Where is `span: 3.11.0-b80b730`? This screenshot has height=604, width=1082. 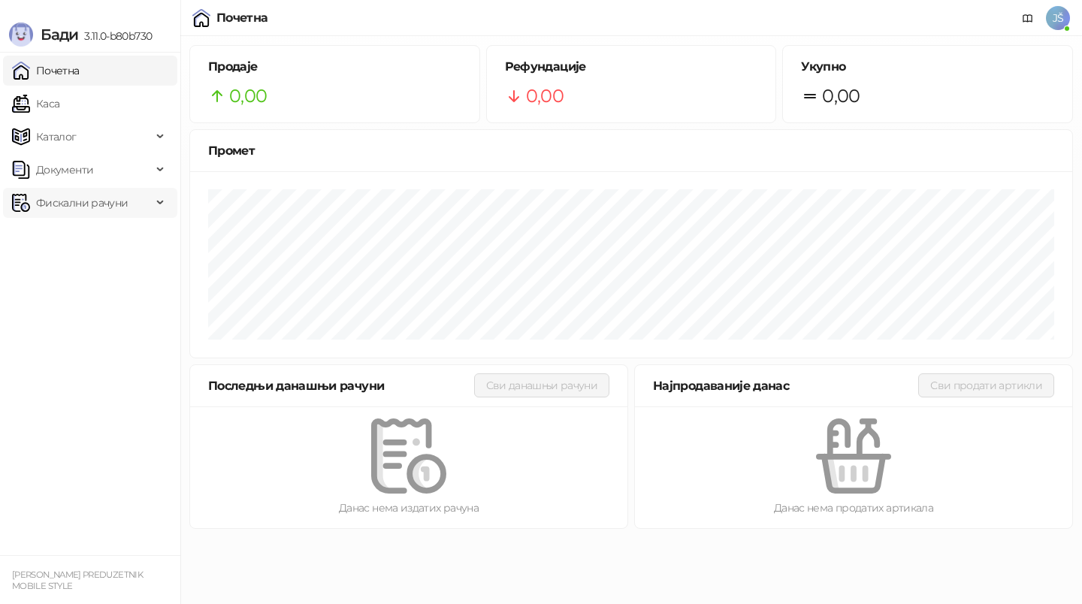
span: 3.11.0-b80b730 is located at coordinates (115, 36).